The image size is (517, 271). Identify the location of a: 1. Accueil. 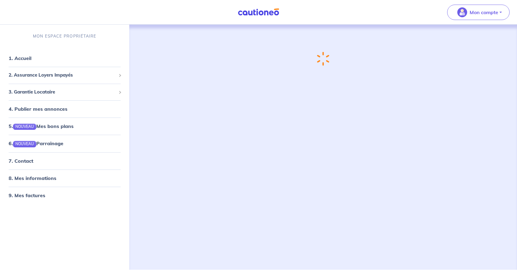
(20, 58).